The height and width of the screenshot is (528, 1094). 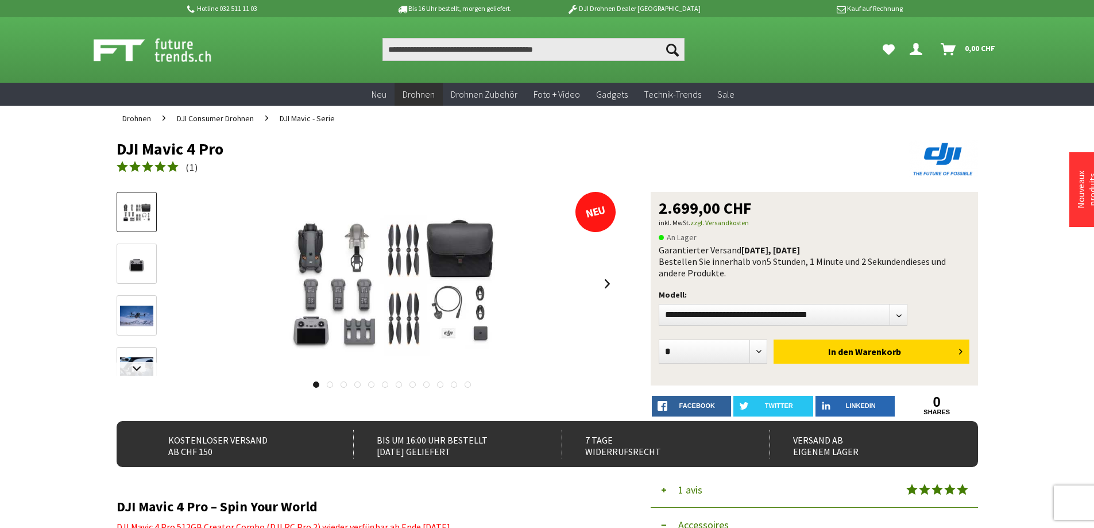 I want to click on a: Nouveau, so click(x=379, y=94).